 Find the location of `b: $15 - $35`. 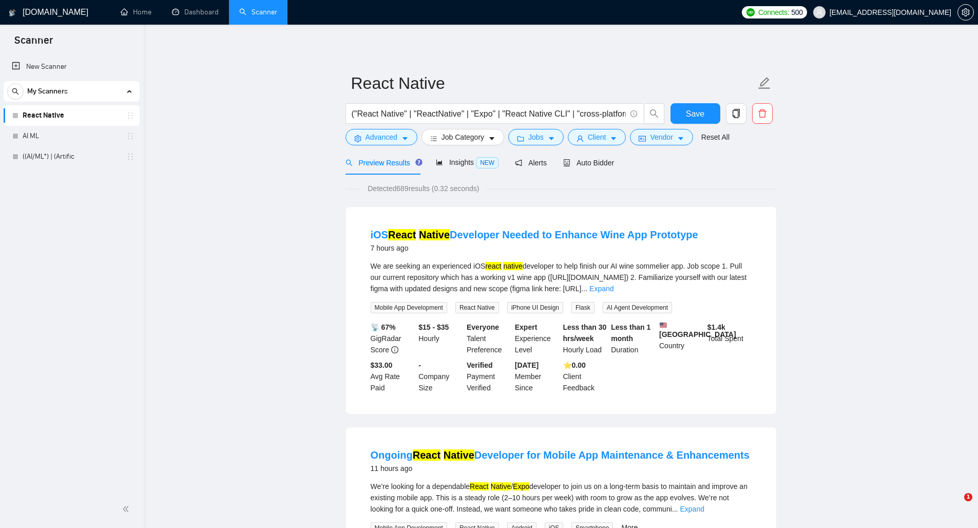

b: $15 - $35 is located at coordinates (433, 327).